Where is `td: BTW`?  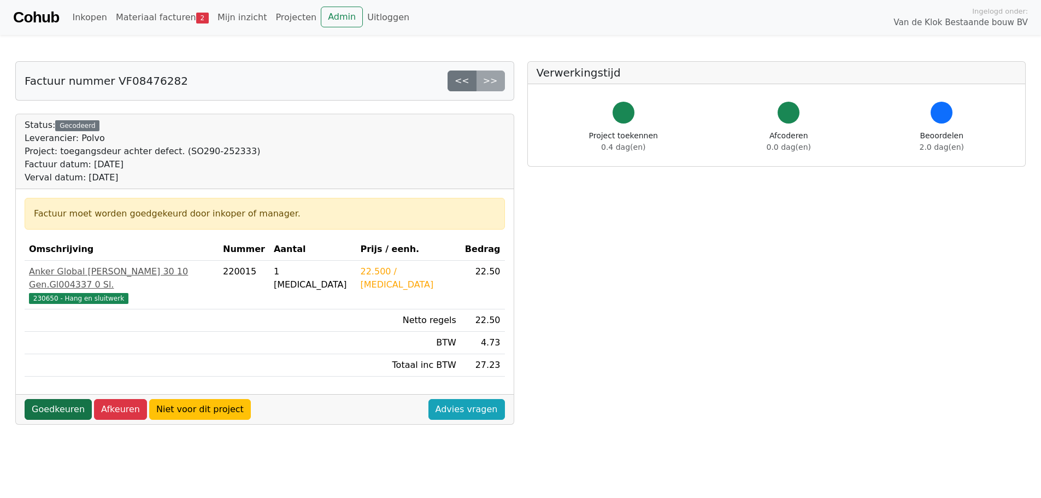
td: BTW is located at coordinates (408, 343).